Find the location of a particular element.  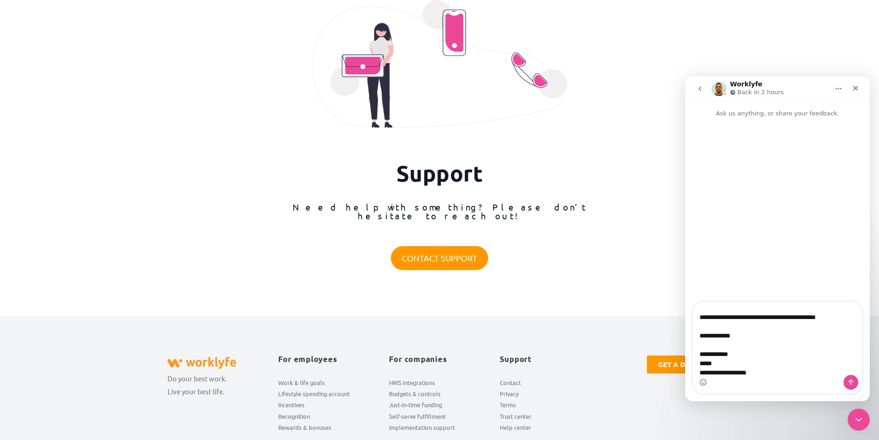

span: Lifestyle spending account is located at coordinates (314, 393).